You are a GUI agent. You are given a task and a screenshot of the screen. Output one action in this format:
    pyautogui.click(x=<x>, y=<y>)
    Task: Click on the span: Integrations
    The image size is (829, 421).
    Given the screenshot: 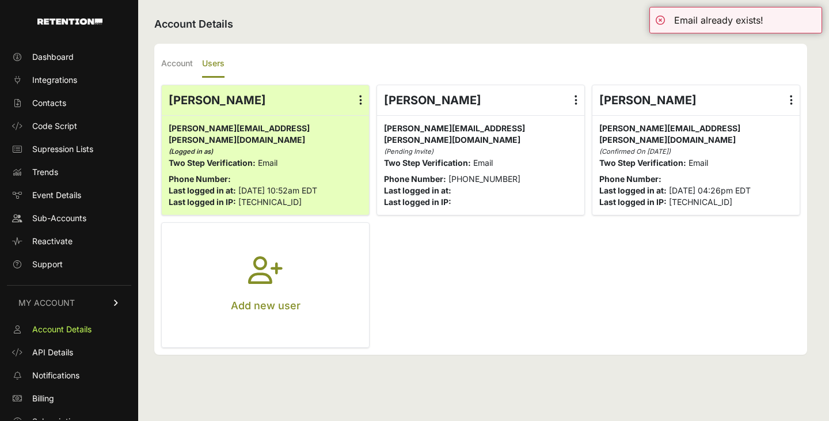 What is the action you would take?
    pyautogui.click(x=55, y=80)
    